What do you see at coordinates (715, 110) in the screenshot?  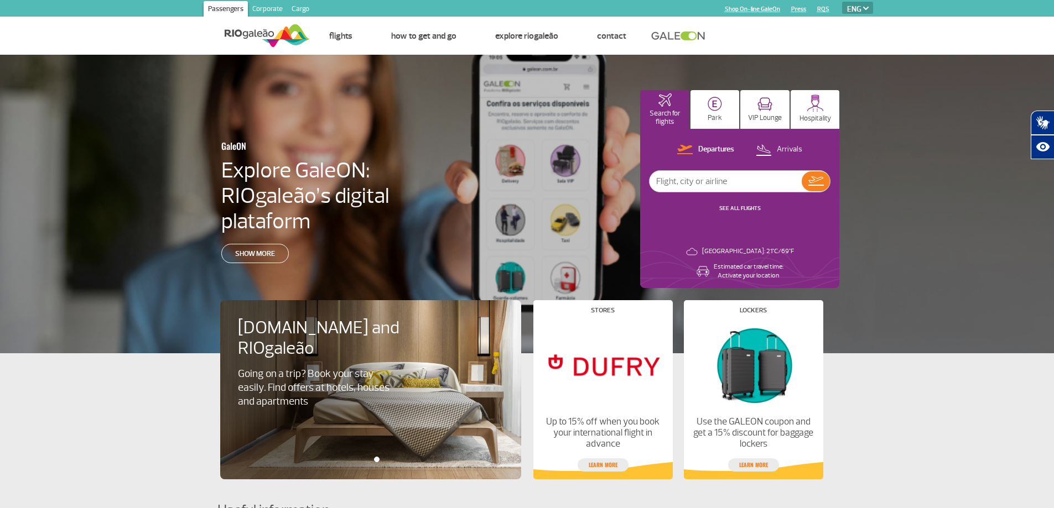 I see `button: Park` at bounding box center [715, 110].